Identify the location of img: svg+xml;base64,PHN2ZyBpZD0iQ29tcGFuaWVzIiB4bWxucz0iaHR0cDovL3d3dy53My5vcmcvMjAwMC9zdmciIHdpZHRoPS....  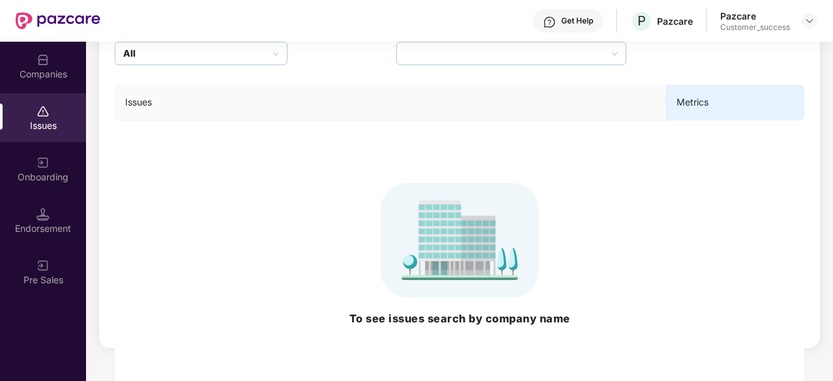
(43, 60).